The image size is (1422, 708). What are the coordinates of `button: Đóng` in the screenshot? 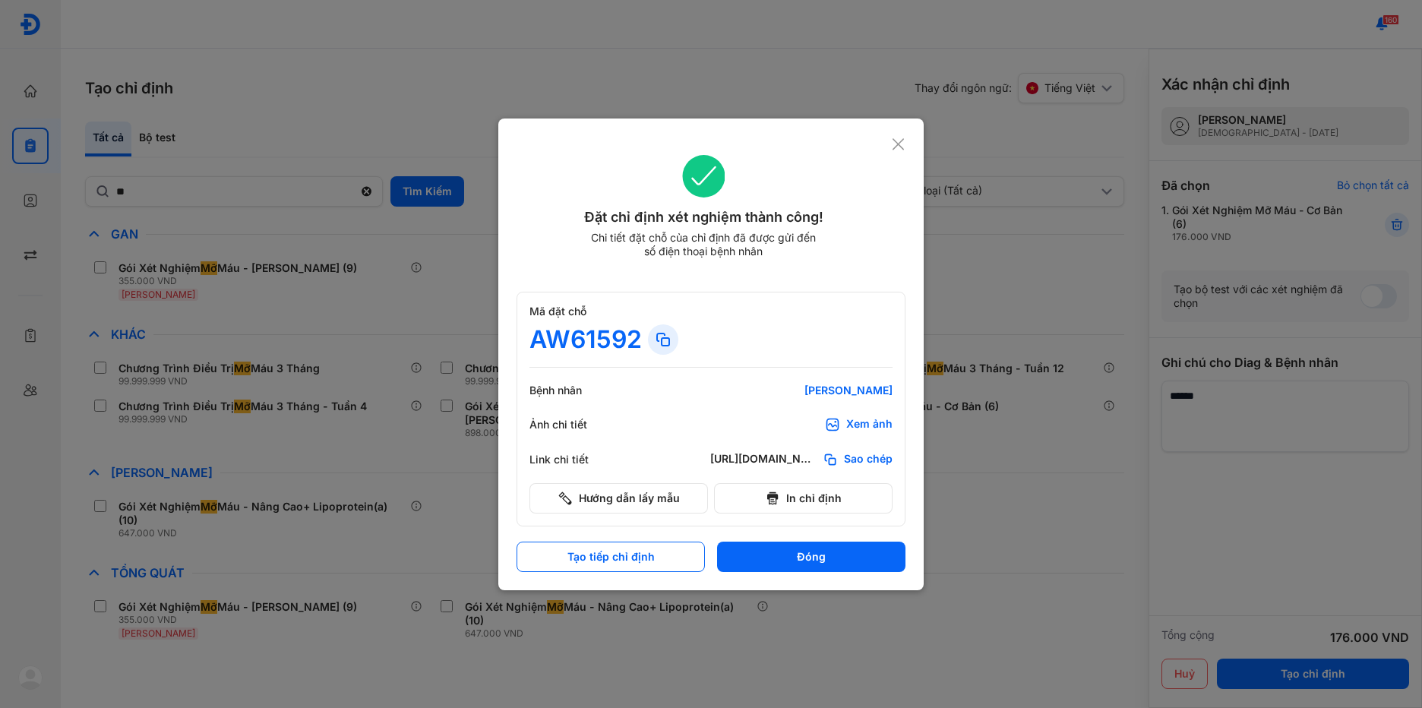 It's located at (811, 557).